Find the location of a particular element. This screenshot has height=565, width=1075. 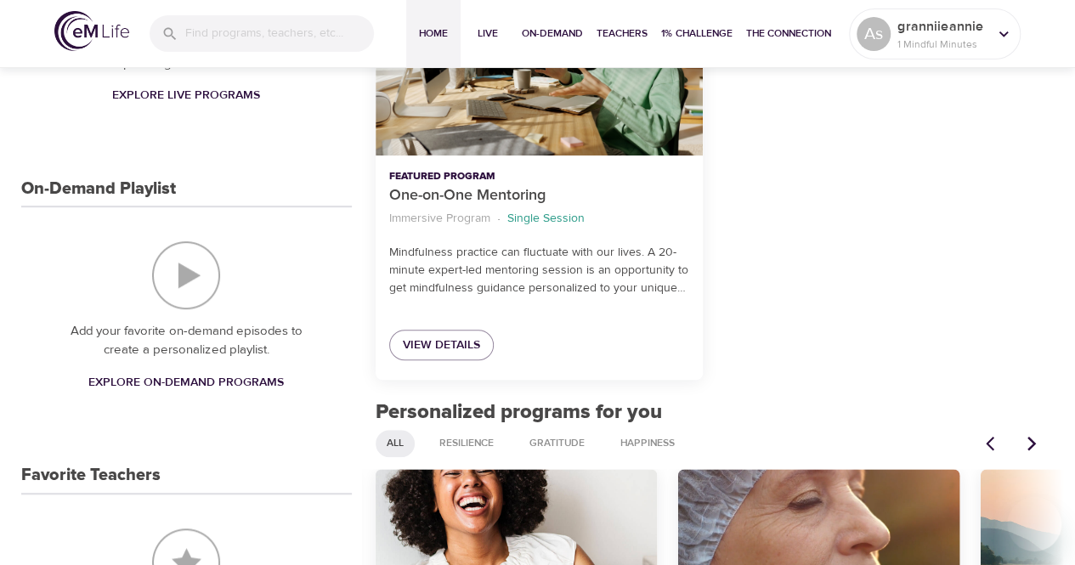

p: granniieannie is located at coordinates (942, 26).